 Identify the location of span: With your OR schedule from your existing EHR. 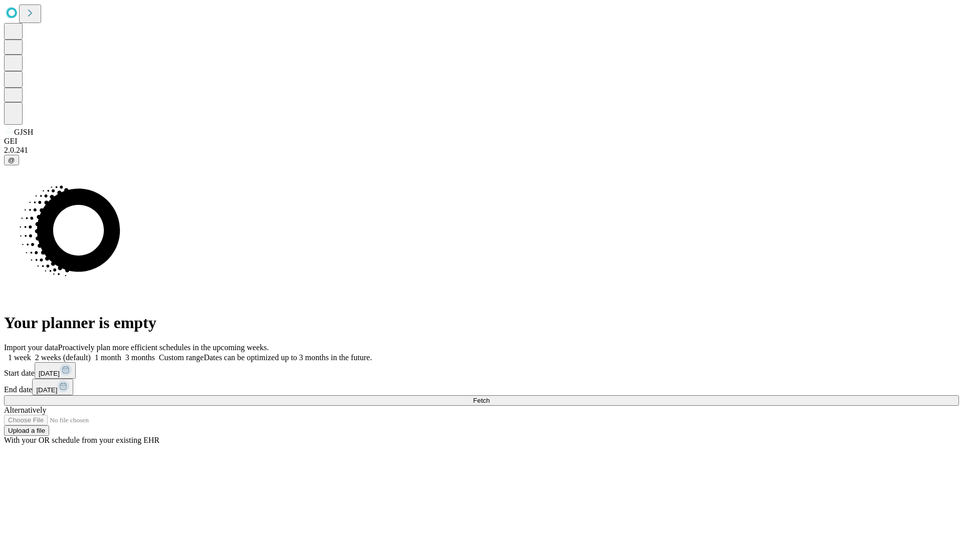
(82, 440).